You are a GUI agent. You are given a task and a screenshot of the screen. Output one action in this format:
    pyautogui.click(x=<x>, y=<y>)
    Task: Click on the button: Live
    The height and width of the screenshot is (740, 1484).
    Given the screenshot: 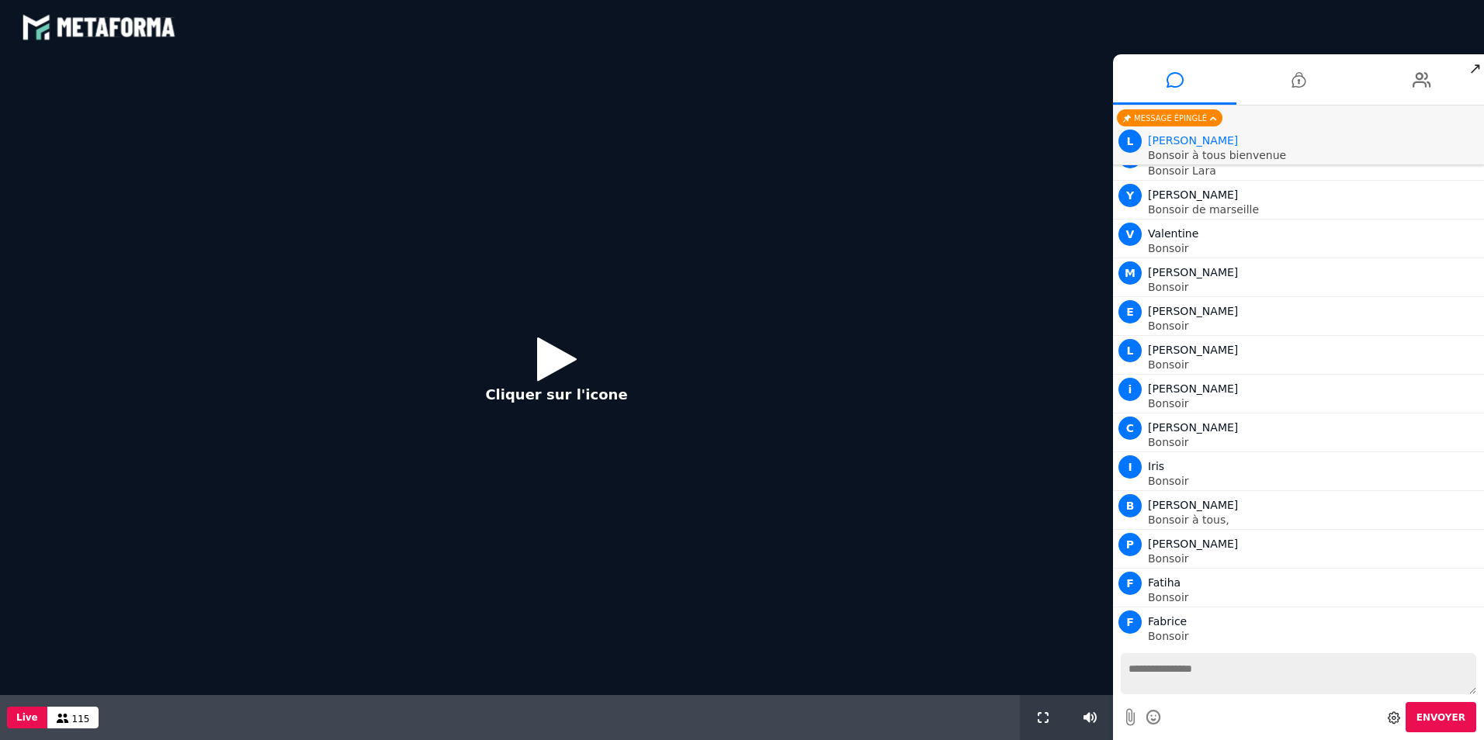 What is the action you would take?
    pyautogui.click(x=27, y=718)
    